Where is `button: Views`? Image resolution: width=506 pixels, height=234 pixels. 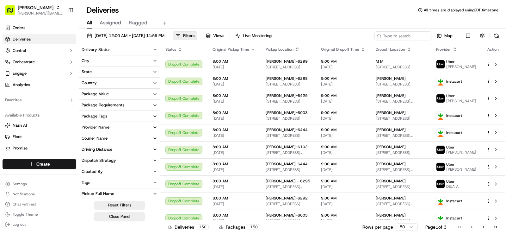 button: Views is located at coordinates (215, 36).